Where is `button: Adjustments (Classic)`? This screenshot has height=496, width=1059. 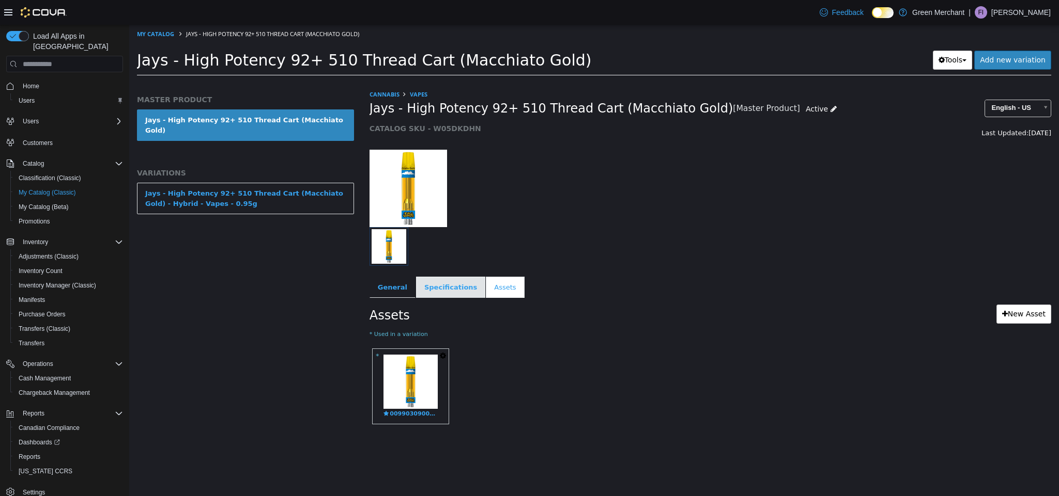 button: Adjustments (Classic) is located at coordinates (69, 257).